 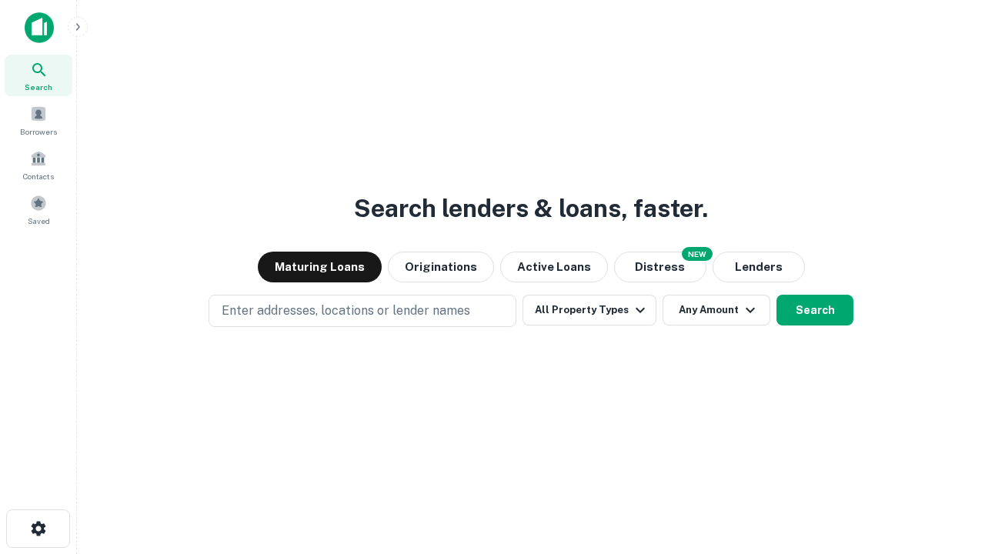 What do you see at coordinates (38, 176) in the screenshot?
I see `span: Contacts` at bounding box center [38, 176].